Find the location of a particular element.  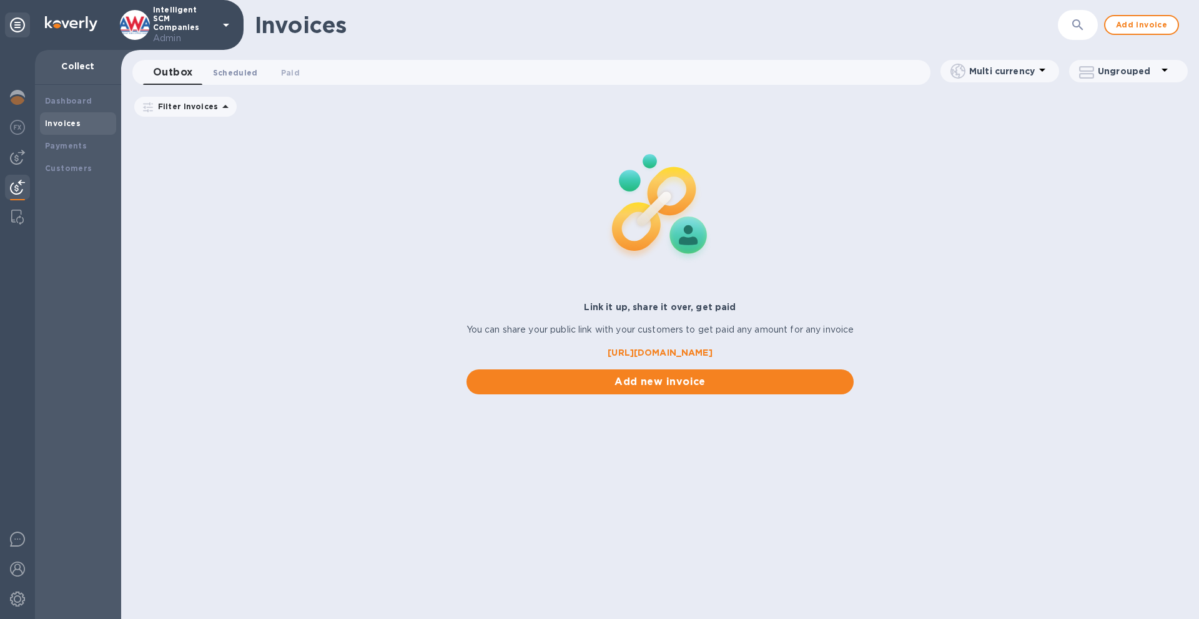

button: Add invoice is located at coordinates (1141, 25).